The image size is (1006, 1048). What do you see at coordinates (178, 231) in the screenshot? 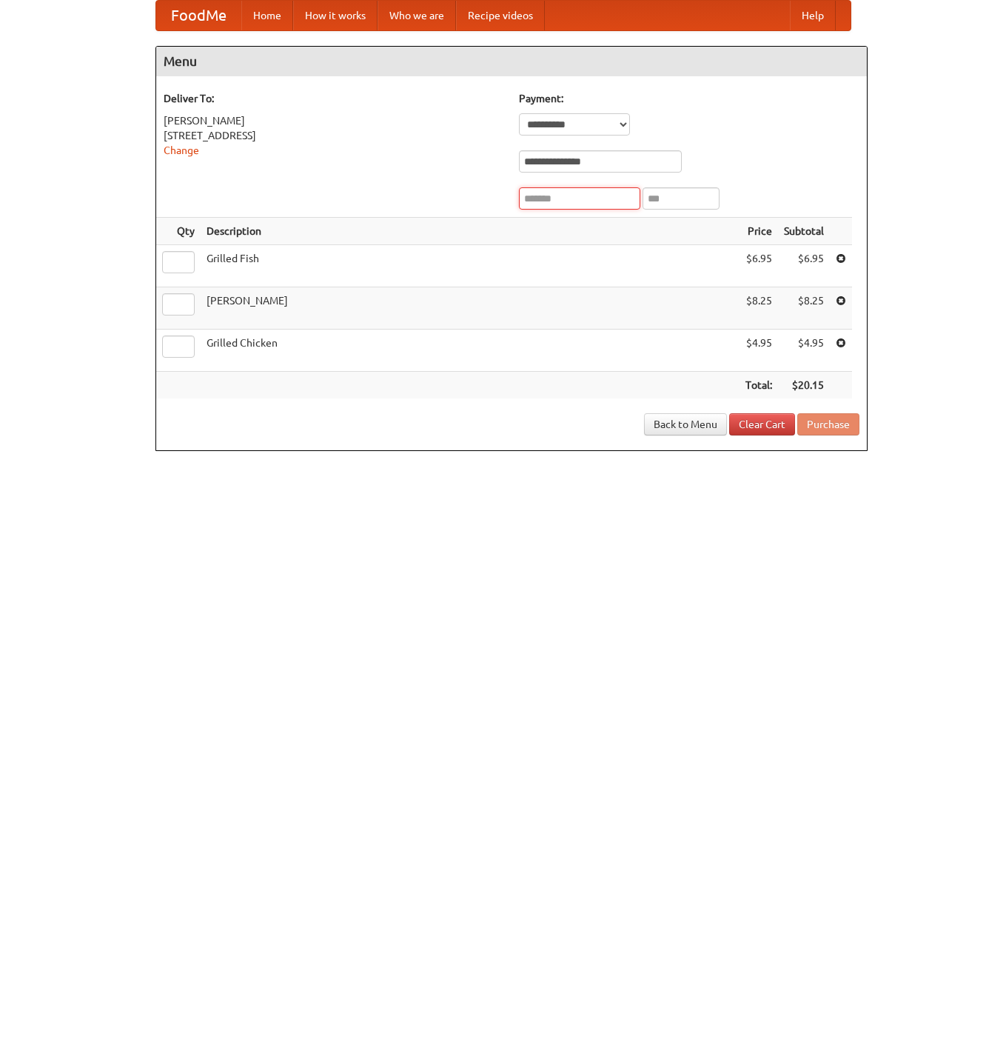
I see `th: Qty` at bounding box center [178, 231].